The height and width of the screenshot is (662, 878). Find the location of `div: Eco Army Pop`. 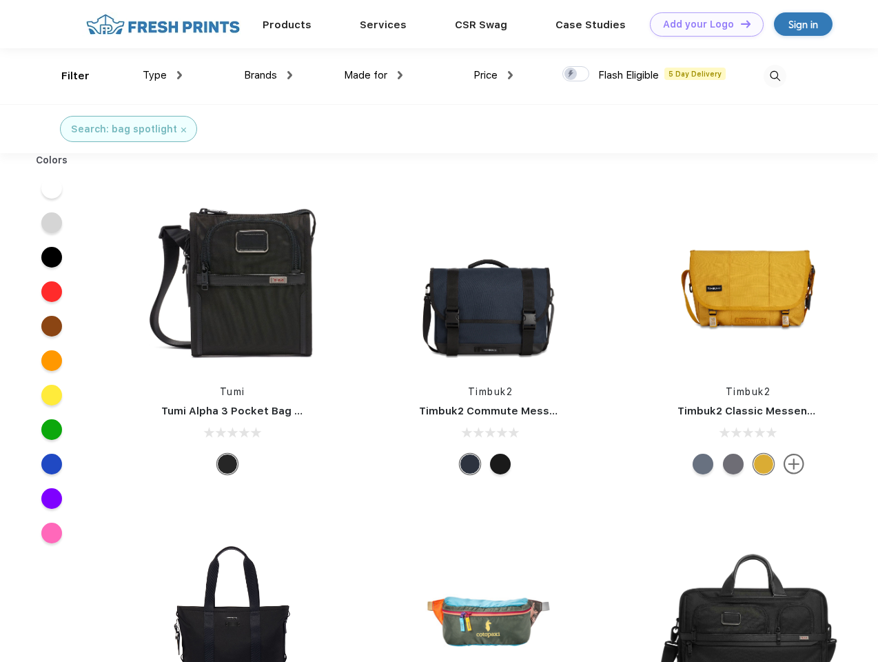

div: Eco Army Pop is located at coordinates (733, 464).